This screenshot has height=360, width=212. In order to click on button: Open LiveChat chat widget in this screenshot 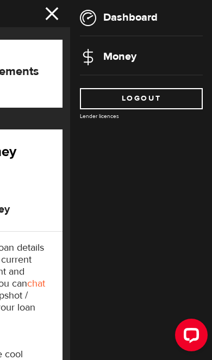, I will do `click(25, 21)`.